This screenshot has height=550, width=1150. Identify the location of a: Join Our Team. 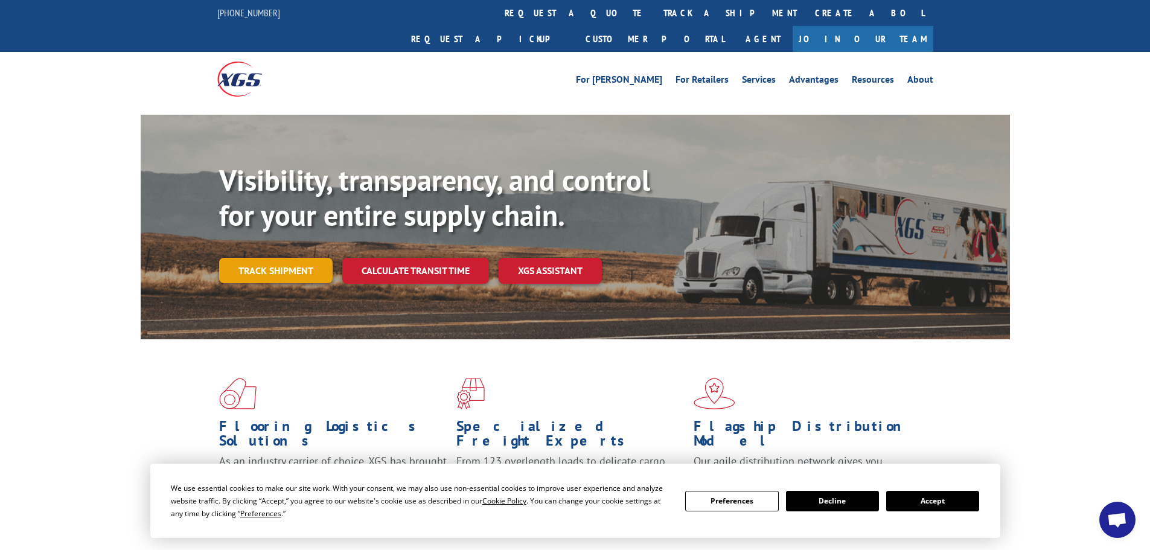
(863, 39).